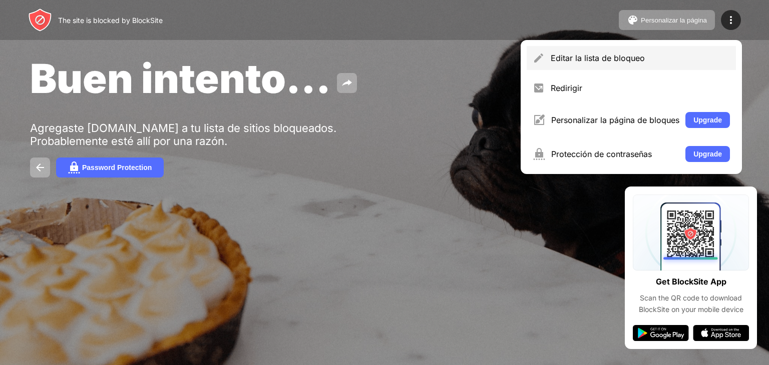 Image resolution: width=769 pixels, height=365 pixels. Describe the element at coordinates (347, 83) in the screenshot. I see `img: share.svg` at that location.